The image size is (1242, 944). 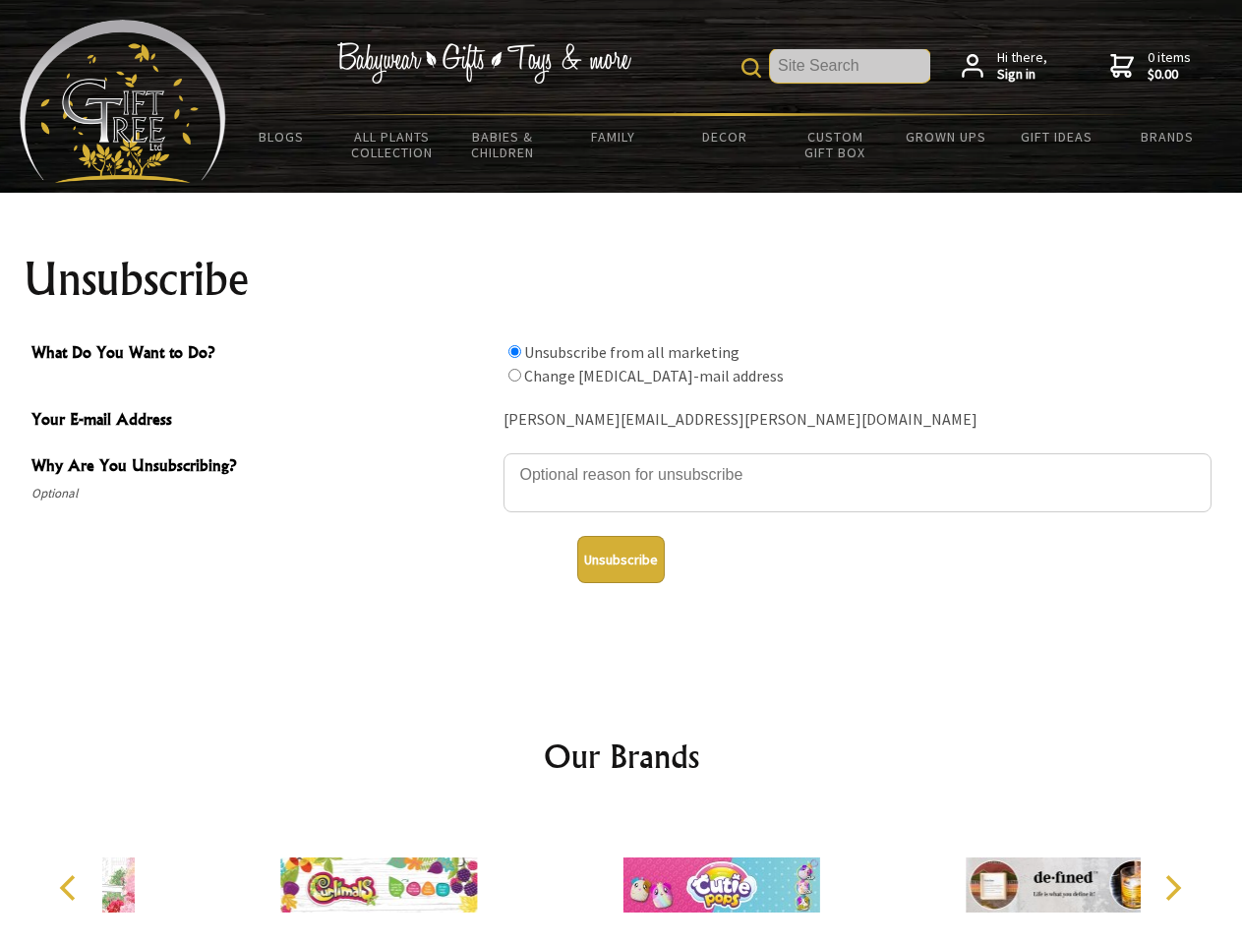 I want to click on img: Babywear - Gifts - Toys & more, so click(x=484, y=63).